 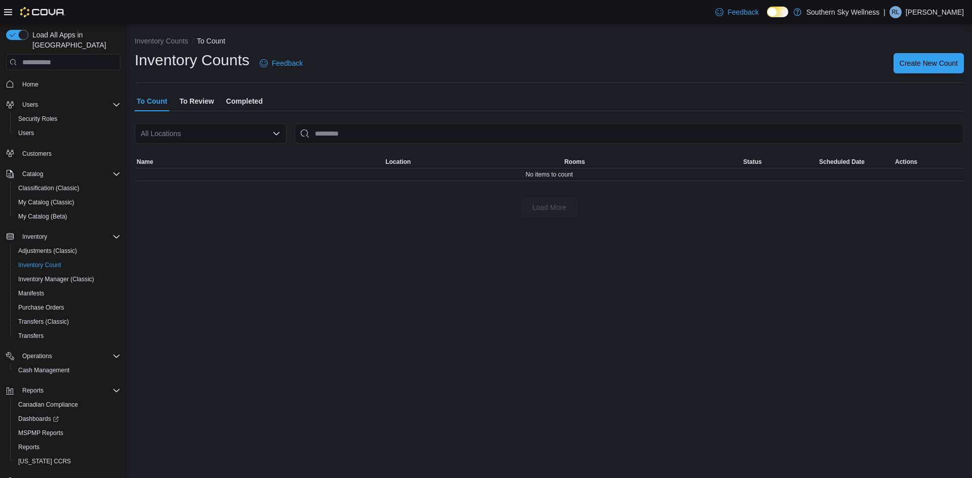 I want to click on button: Load More, so click(x=549, y=208).